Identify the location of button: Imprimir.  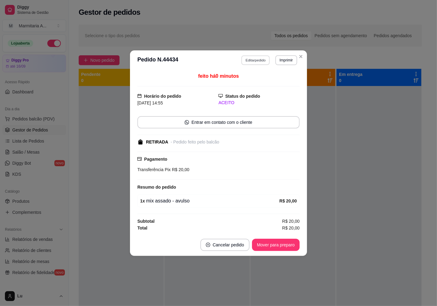
(286, 60).